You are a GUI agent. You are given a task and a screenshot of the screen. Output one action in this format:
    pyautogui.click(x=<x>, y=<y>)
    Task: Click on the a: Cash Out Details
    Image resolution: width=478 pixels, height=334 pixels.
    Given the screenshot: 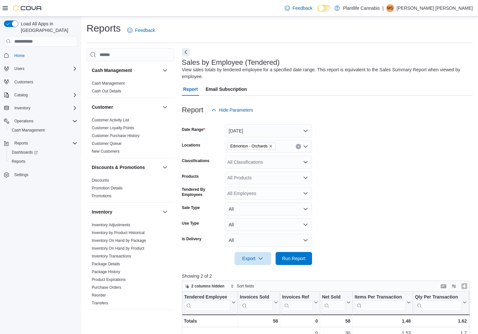 What is the action you would take?
    pyautogui.click(x=107, y=91)
    